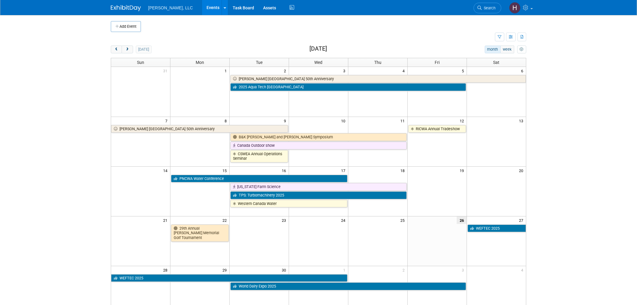 This screenshot has width=637, height=305. I want to click on span: 19, so click(463, 170).